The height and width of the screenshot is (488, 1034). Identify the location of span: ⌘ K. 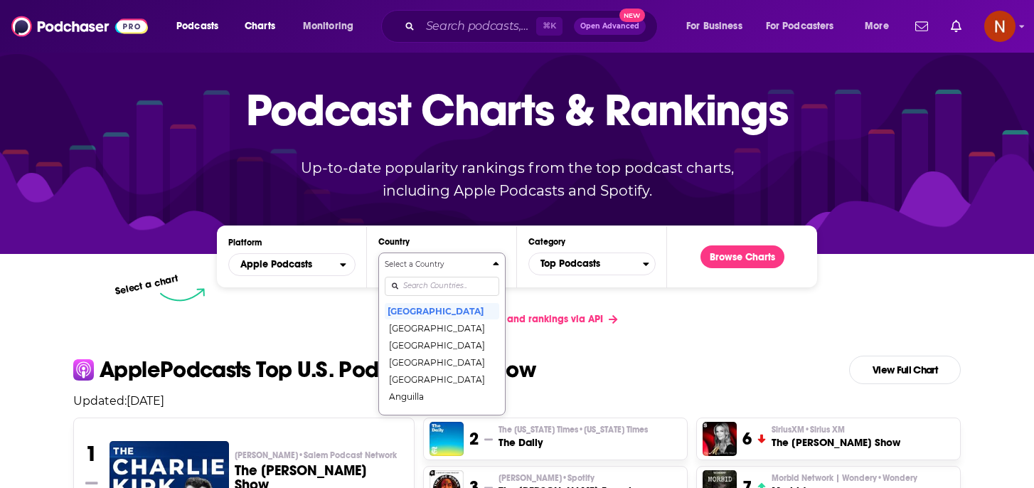
(549, 26).